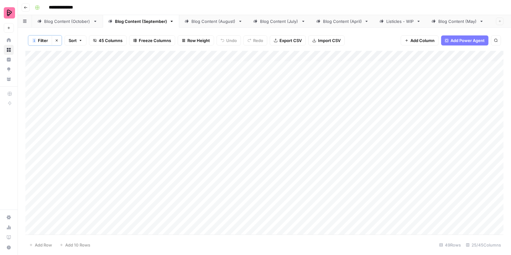 This screenshot has width=511, height=255. I want to click on span: Filter, so click(43, 40).